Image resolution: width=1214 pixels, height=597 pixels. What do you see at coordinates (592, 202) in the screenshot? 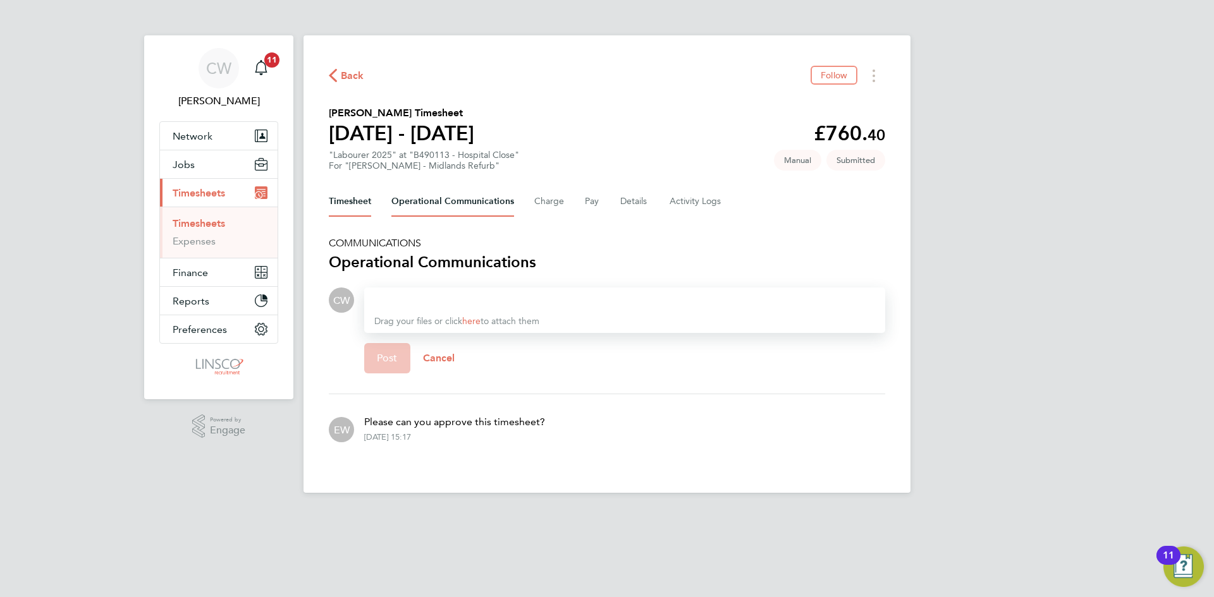
I see `button: Pay` at bounding box center [592, 202].